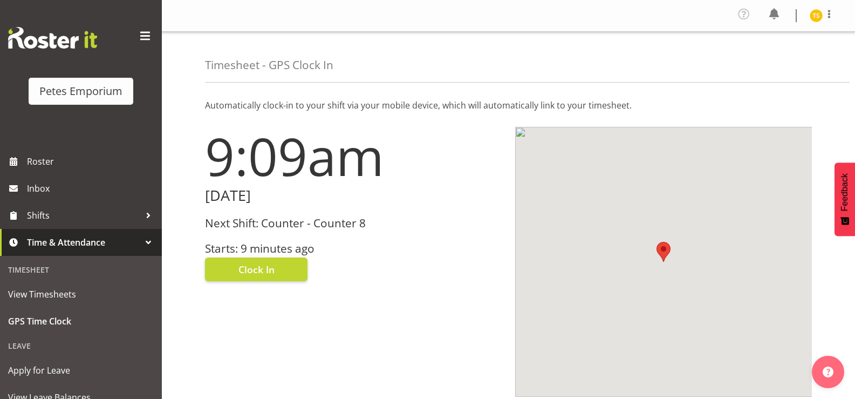  Describe the element at coordinates (81, 294) in the screenshot. I see `a: View Timesheets` at that location.